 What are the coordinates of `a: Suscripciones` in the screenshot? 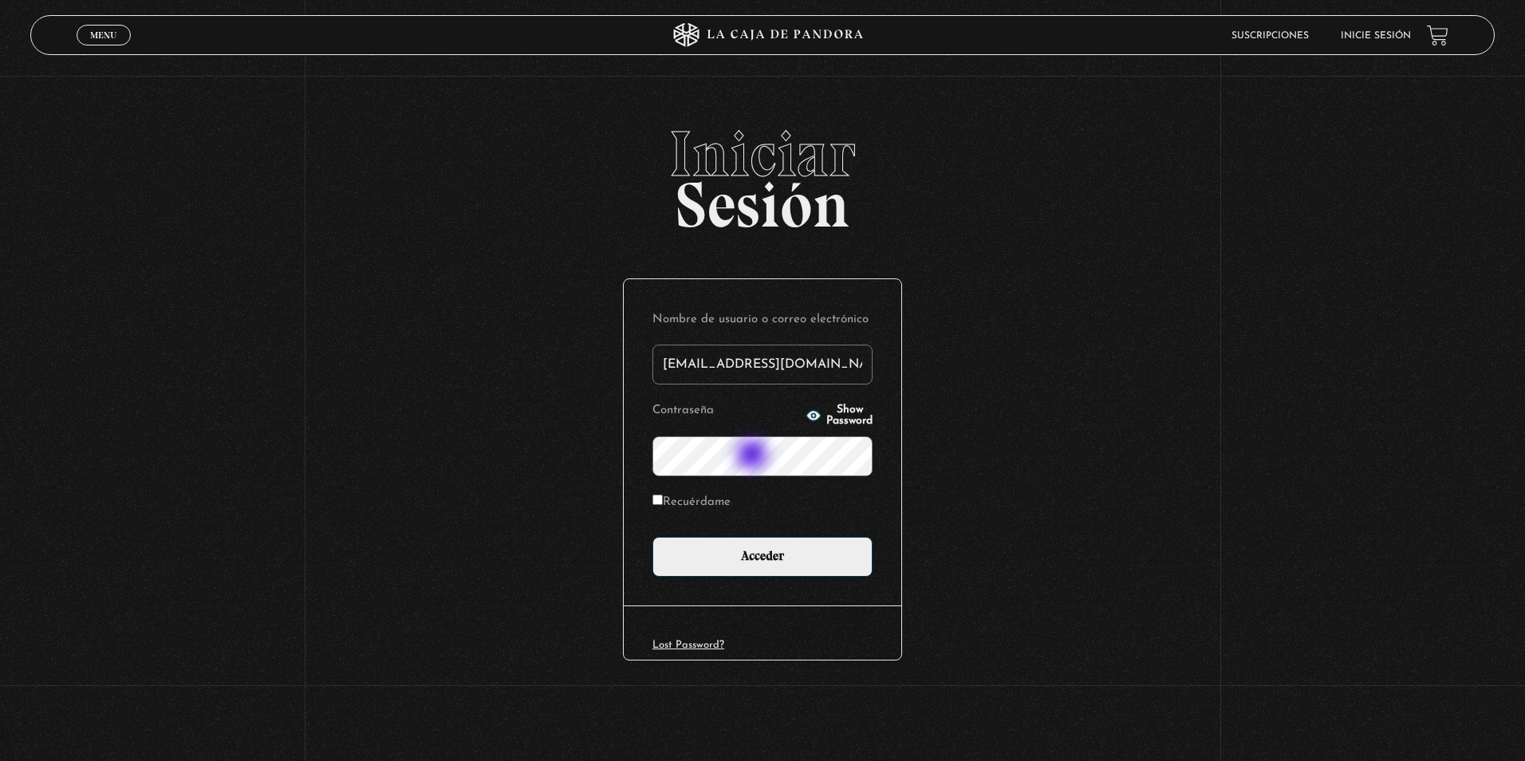 It's located at (1270, 36).